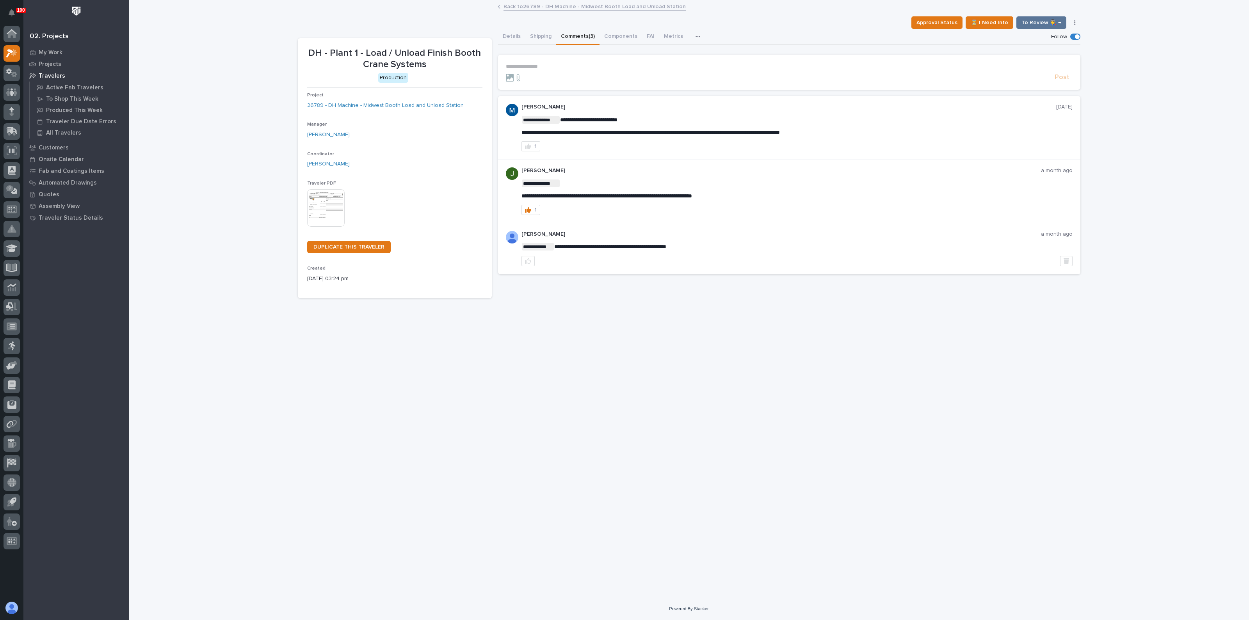 The width and height of the screenshot is (1249, 620). What do you see at coordinates (990, 23) in the screenshot?
I see `span: ⏳ I Need Info` at bounding box center [990, 23].